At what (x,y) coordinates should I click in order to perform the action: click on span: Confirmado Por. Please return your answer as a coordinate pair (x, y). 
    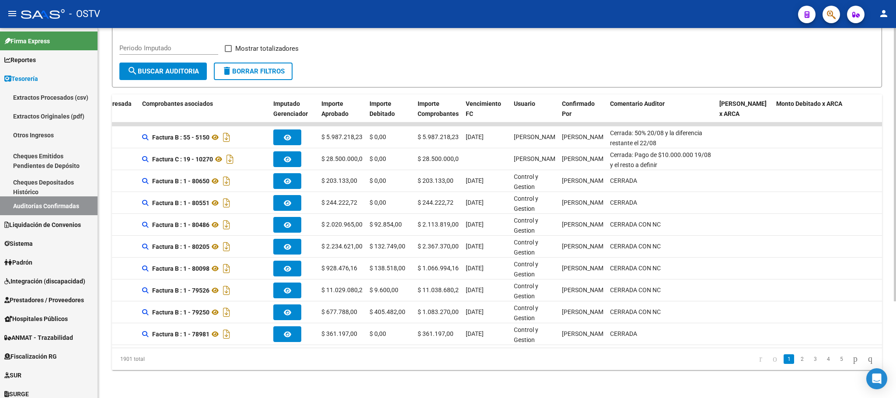
    Looking at the image, I should click on (578, 108).